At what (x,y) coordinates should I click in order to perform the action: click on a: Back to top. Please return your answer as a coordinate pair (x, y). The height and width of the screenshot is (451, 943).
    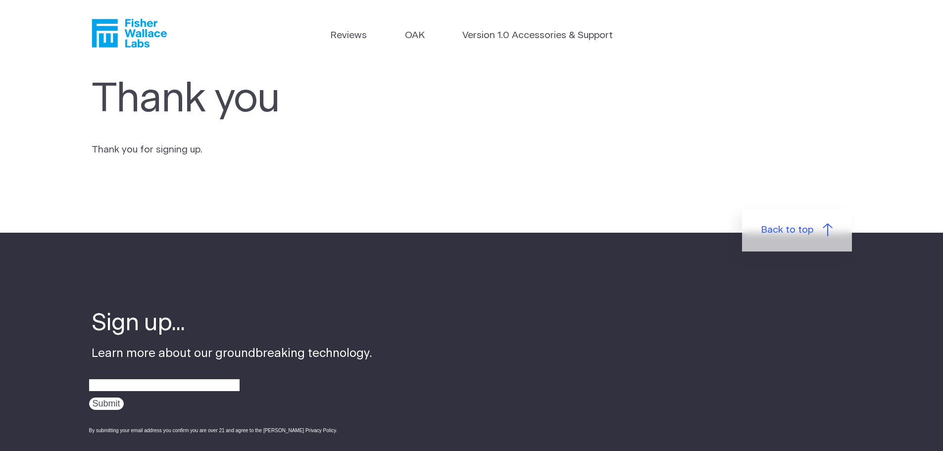
    Looking at the image, I should click on (797, 230).